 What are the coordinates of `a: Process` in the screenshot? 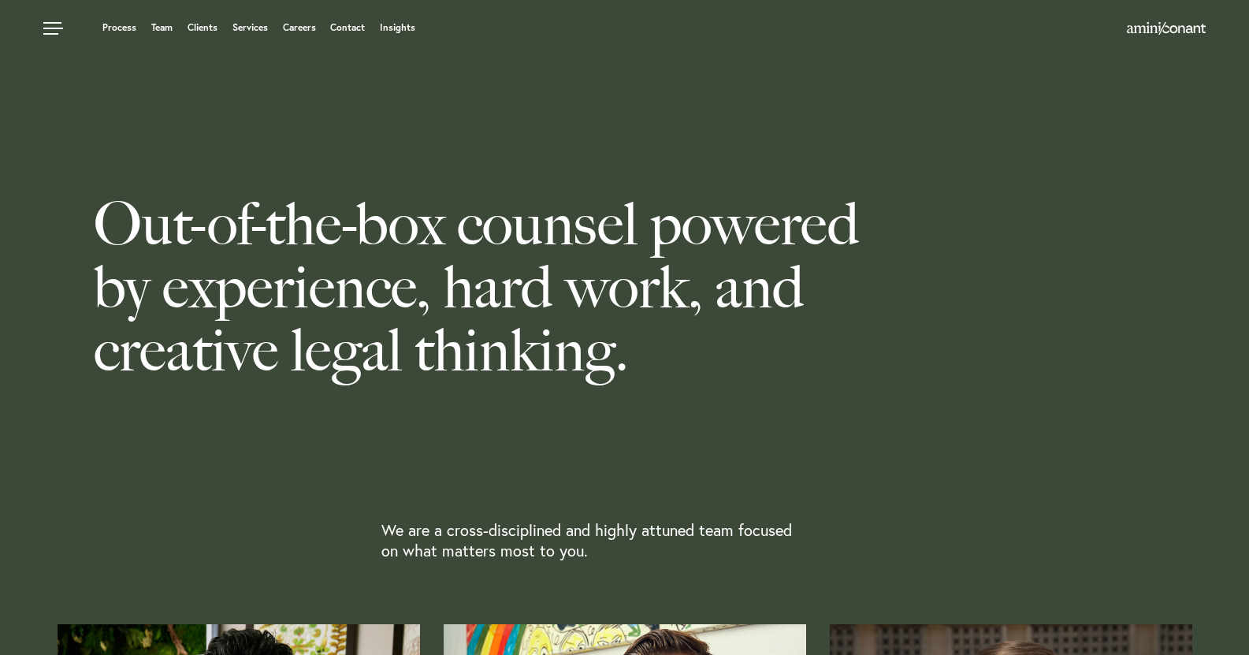 It's located at (119, 28).